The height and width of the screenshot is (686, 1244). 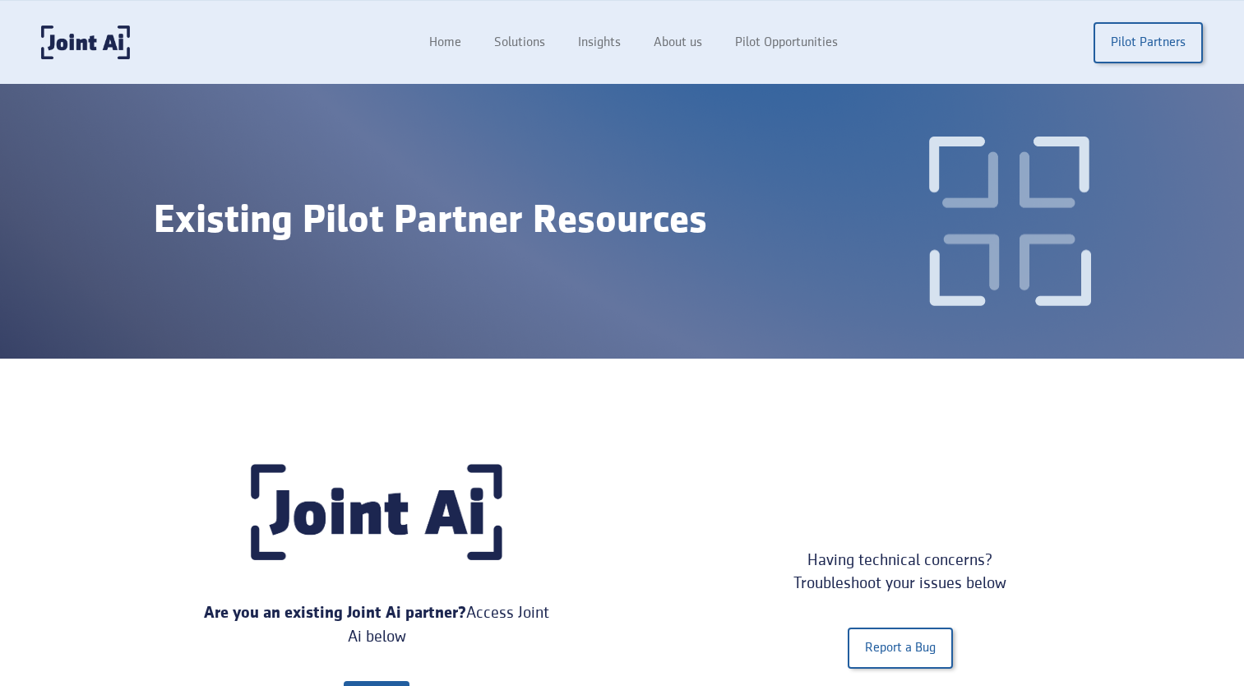 What do you see at coordinates (900, 648) in the screenshot?
I see `a: Report a Bug` at bounding box center [900, 648].